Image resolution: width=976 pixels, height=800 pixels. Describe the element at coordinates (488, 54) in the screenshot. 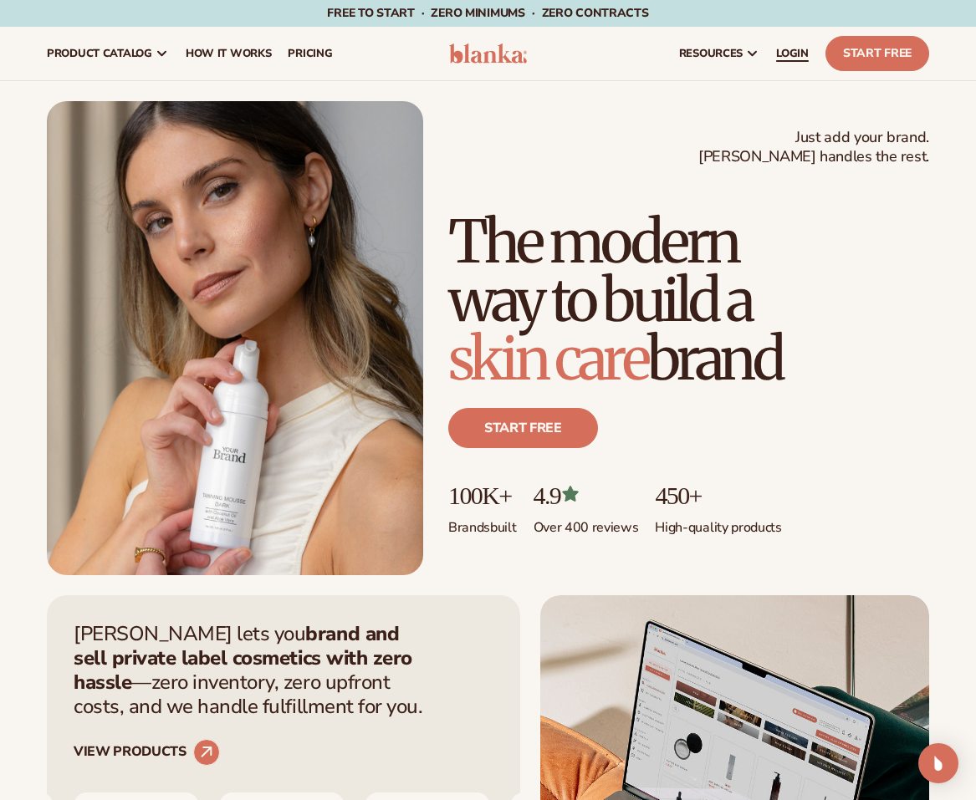

I see `a: logo` at that location.